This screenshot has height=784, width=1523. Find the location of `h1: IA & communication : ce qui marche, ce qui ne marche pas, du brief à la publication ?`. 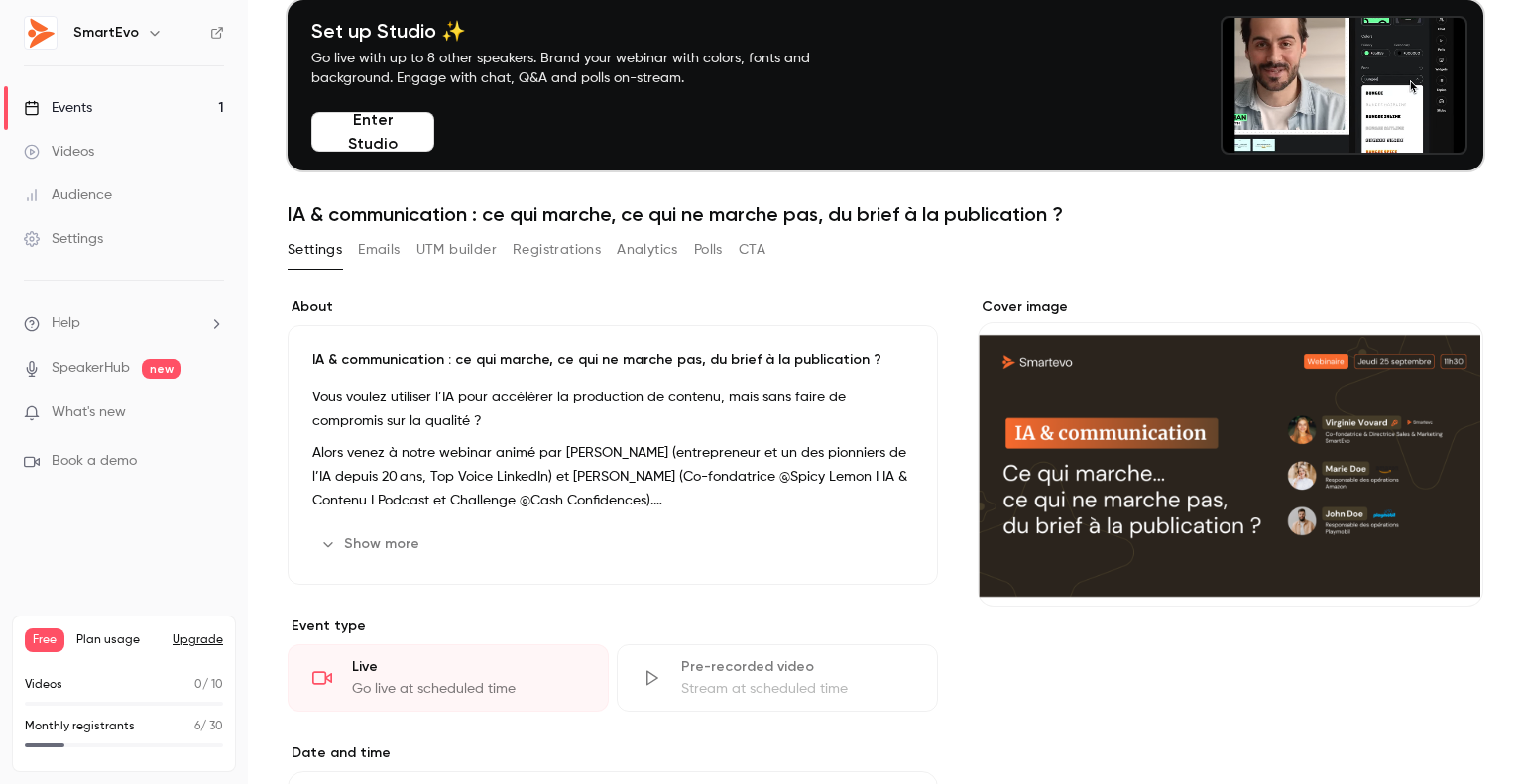

h1: IA & communication : ce qui marche, ce qui ne marche pas, du brief à la publication ? is located at coordinates (886, 214).